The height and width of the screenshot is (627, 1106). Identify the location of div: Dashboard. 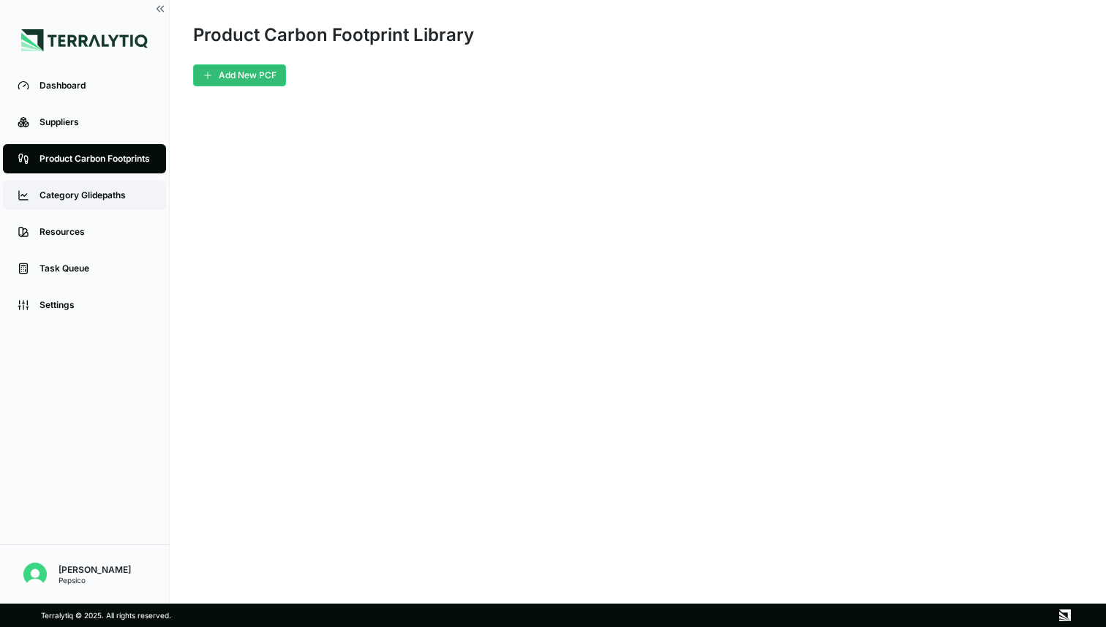
(95, 86).